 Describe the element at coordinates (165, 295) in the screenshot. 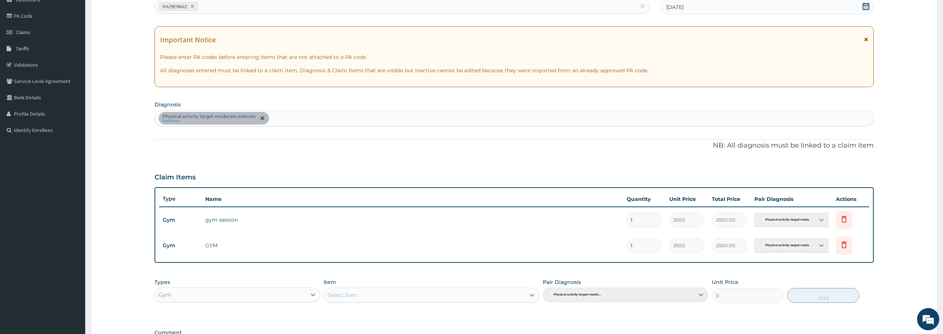

I see `div: Gym` at that location.